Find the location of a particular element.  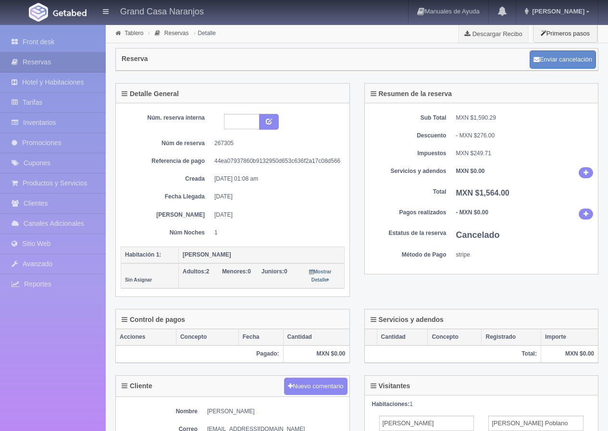

dt: Núm. reserva interna is located at coordinates (166, 118).